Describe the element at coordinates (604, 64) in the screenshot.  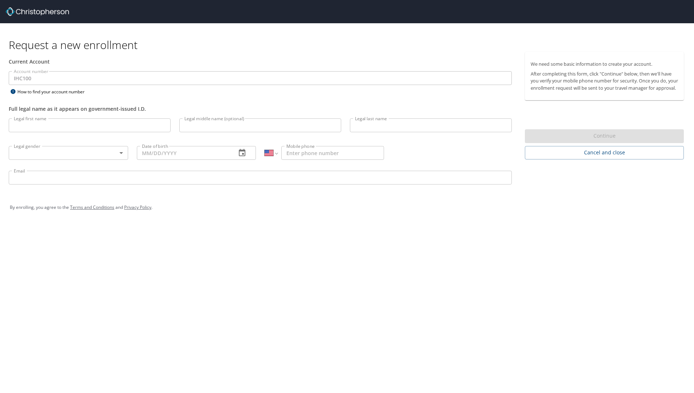
I see `p: We need some basic information to create your account.` at that location.